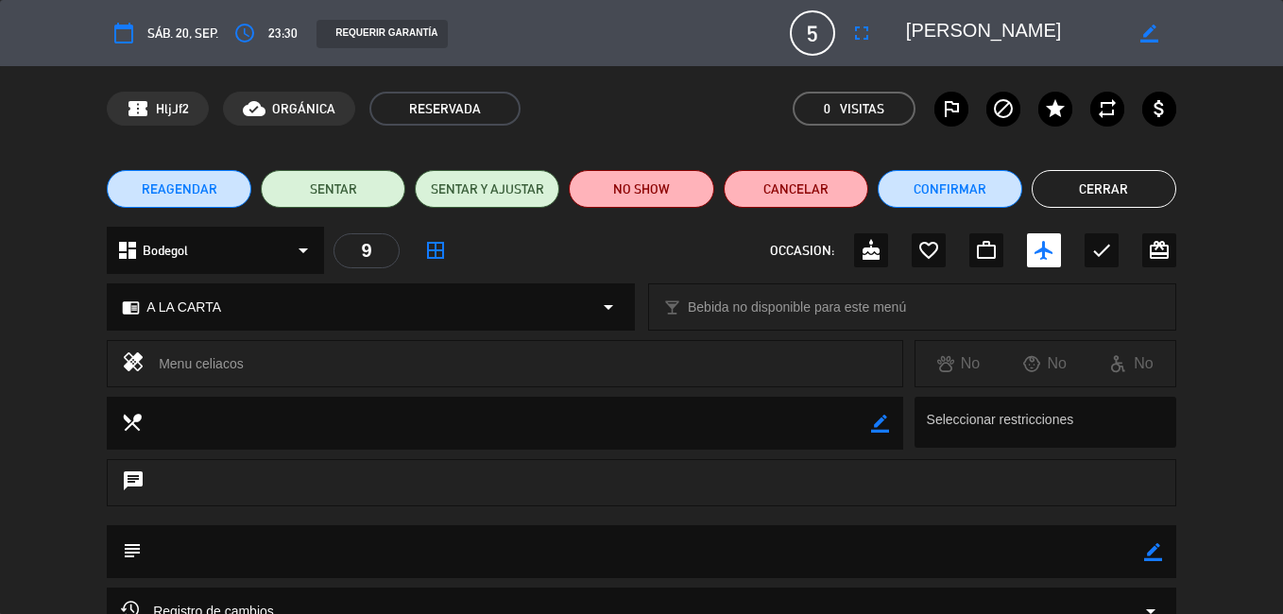 The image size is (1283, 614). Describe the element at coordinates (182, 33) in the screenshot. I see `span: sáb. 20, sep.` at that location.